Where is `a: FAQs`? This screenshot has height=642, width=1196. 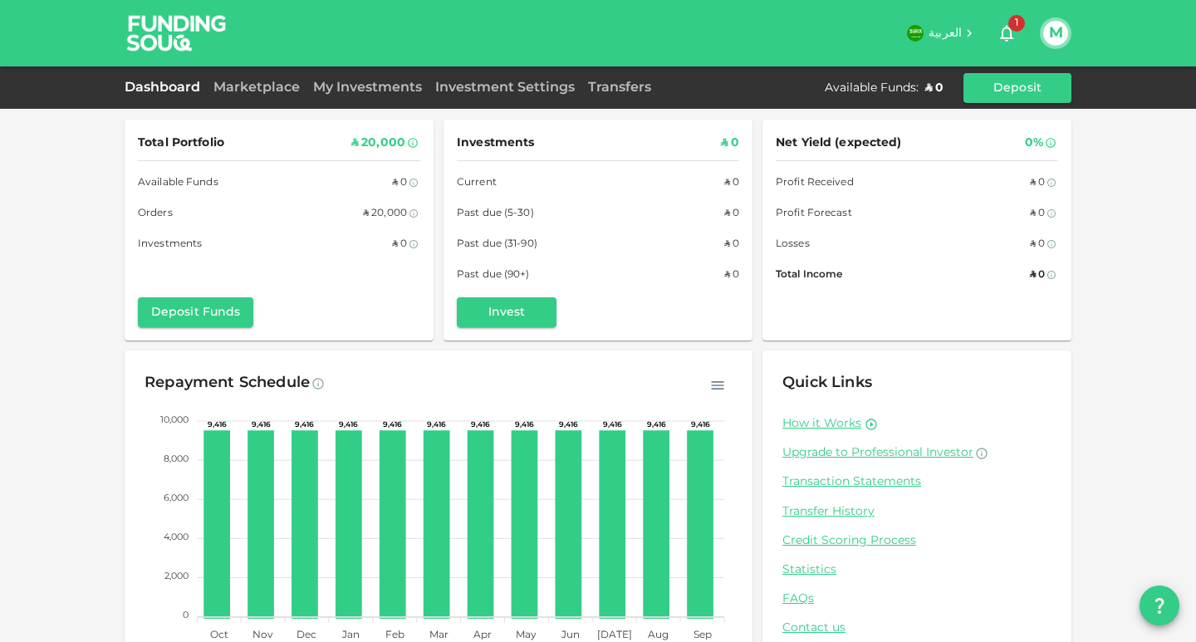 a: FAQs is located at coordinates (917, 599).